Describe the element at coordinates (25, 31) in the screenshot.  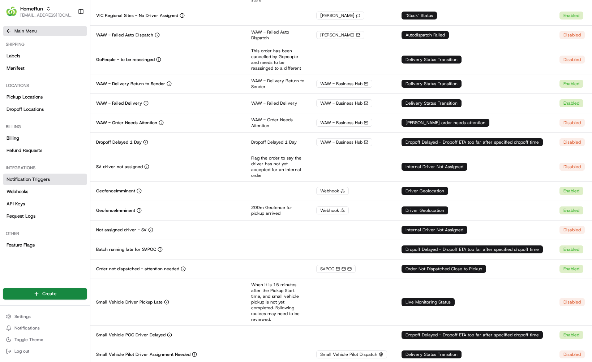
I see `span: Main Menu` at that location.